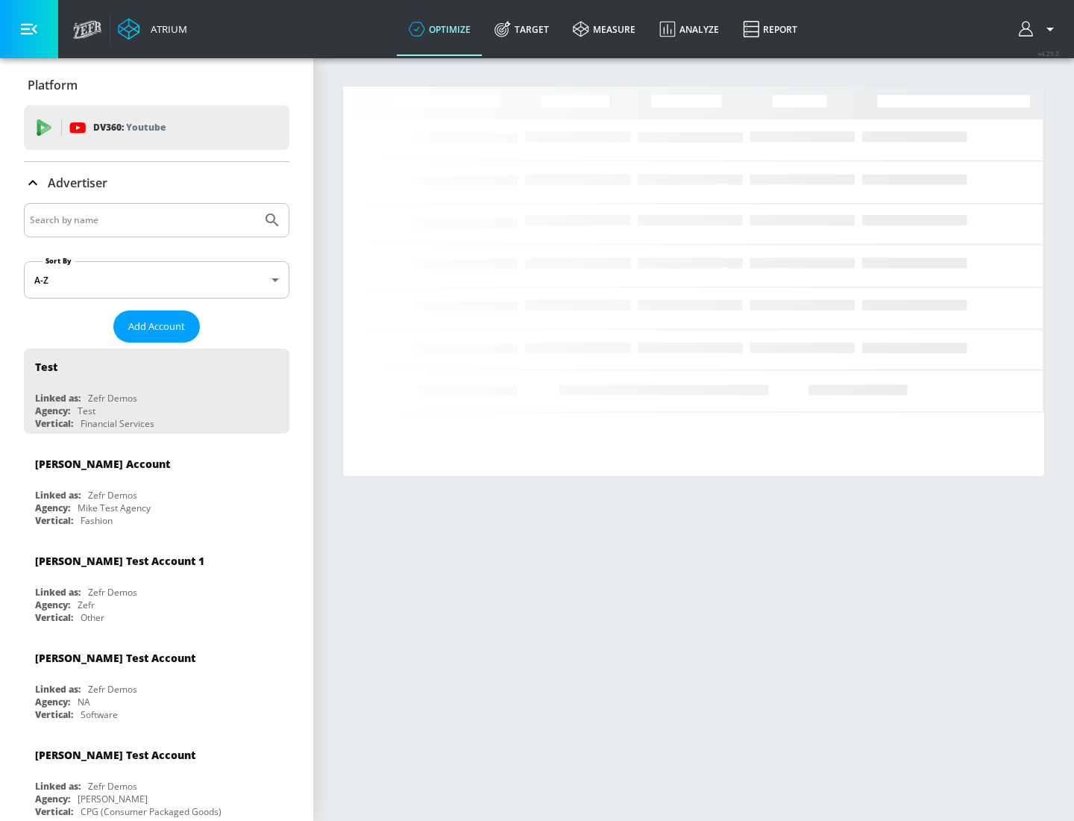 The height and width of the screenshot is (821, 1074). What do you see at coordinates (157, 183) in the screenshot?
I see `div: Advertiser` at bounding box center [157, 183].